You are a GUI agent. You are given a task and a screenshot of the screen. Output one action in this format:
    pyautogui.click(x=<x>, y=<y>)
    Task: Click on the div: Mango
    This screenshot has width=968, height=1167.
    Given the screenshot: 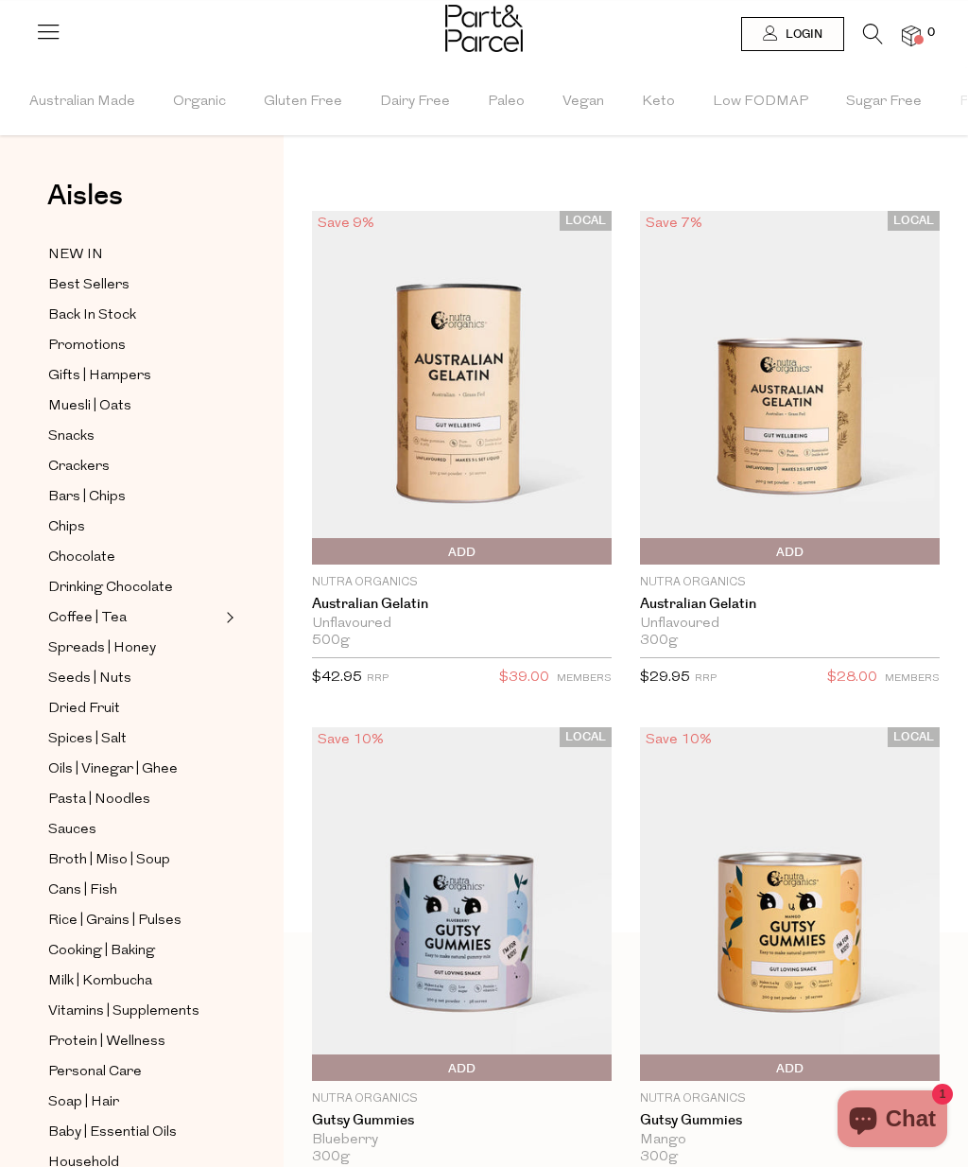 What is the action you would take?
    pyautogui.click(x=790, y=1140)
    